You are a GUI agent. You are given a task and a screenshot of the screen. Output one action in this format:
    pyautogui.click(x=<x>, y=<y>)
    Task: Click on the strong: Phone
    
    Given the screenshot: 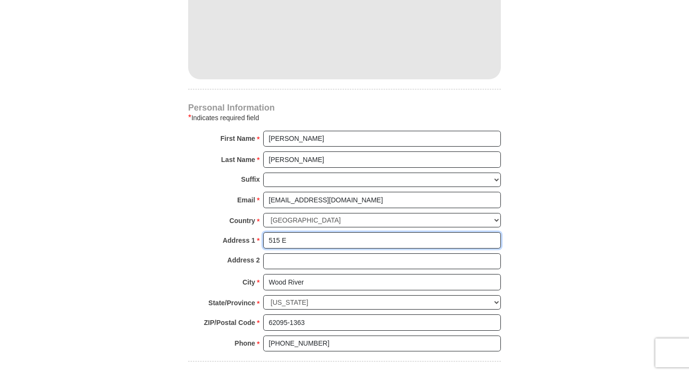 What is the action you would take?
    pyautogui.click(x=245, y=344)
    